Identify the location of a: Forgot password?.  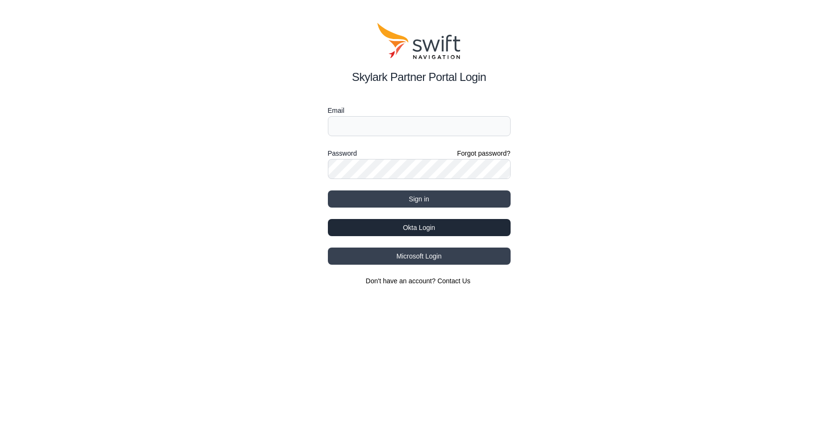
(484, 153).